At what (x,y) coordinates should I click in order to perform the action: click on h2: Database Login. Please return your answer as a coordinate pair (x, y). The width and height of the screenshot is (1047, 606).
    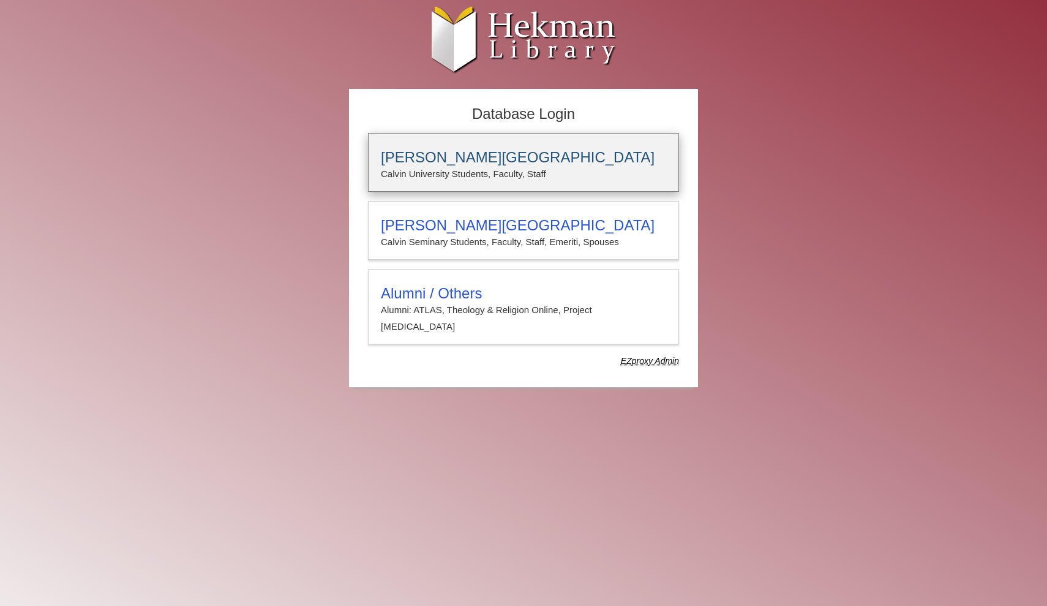
    Looking at the image, I should click on (524, 114).